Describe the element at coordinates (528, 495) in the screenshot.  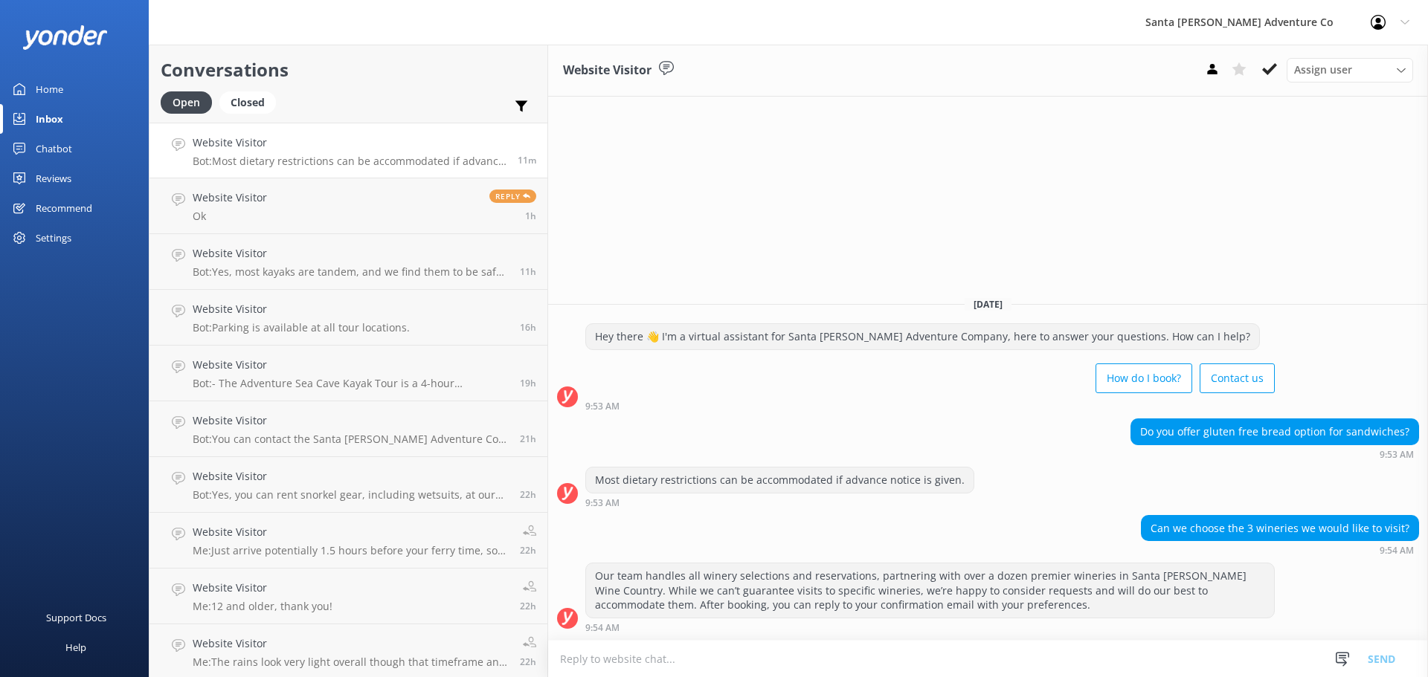
I see `span: Sep 15 2025 12:03pm (UTC -07:00) America/Tijuana` at that location.